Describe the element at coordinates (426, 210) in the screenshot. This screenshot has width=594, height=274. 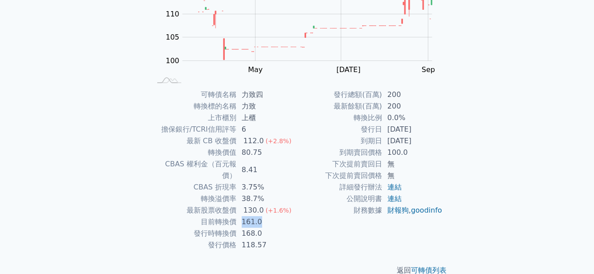
I see `a: goodinfo` at that location.